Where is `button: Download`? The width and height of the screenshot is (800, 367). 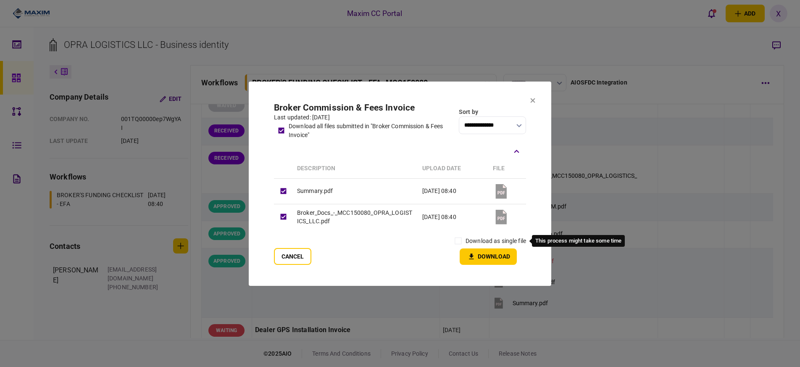
button: Download is located at coordinates (488, 256).